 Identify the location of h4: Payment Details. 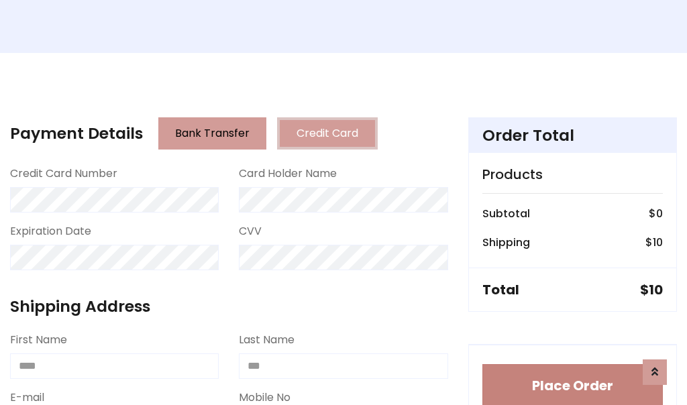
(76, 133).